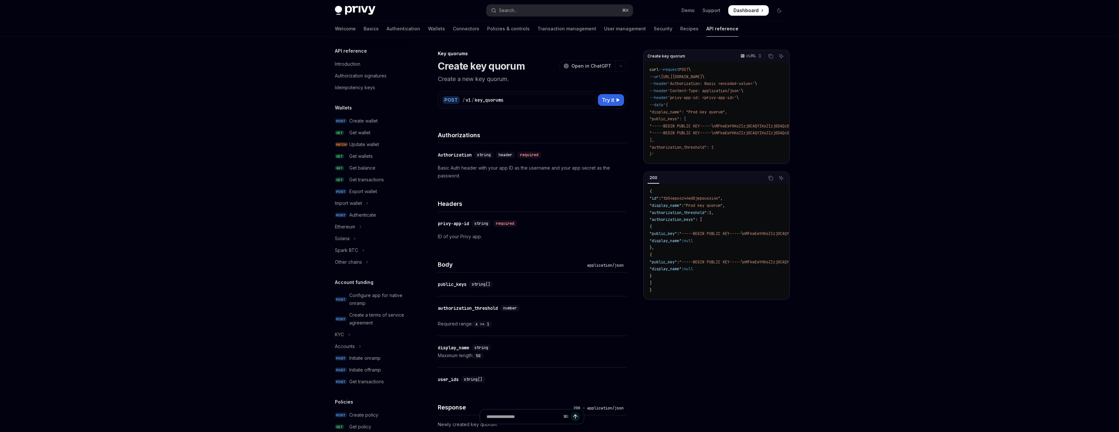  Describe the element at coordinates (861, 133) in the screenshot. I see `span: "-----BEGIN PUBLIC KEY-----\nMFkwEwYHKoZIzj0CAQYIKoZIzj0DAQcDQgAErzZtQr/bMIh3Y8f9ZqseB9i/AfjQ\nhu...` at that location.